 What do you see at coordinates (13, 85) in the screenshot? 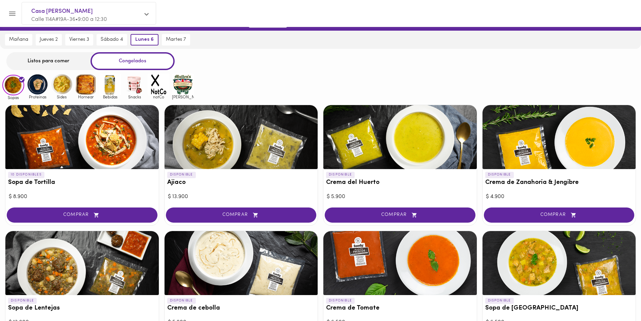
I see `img: Sopas` at bounding box center [13, 85].